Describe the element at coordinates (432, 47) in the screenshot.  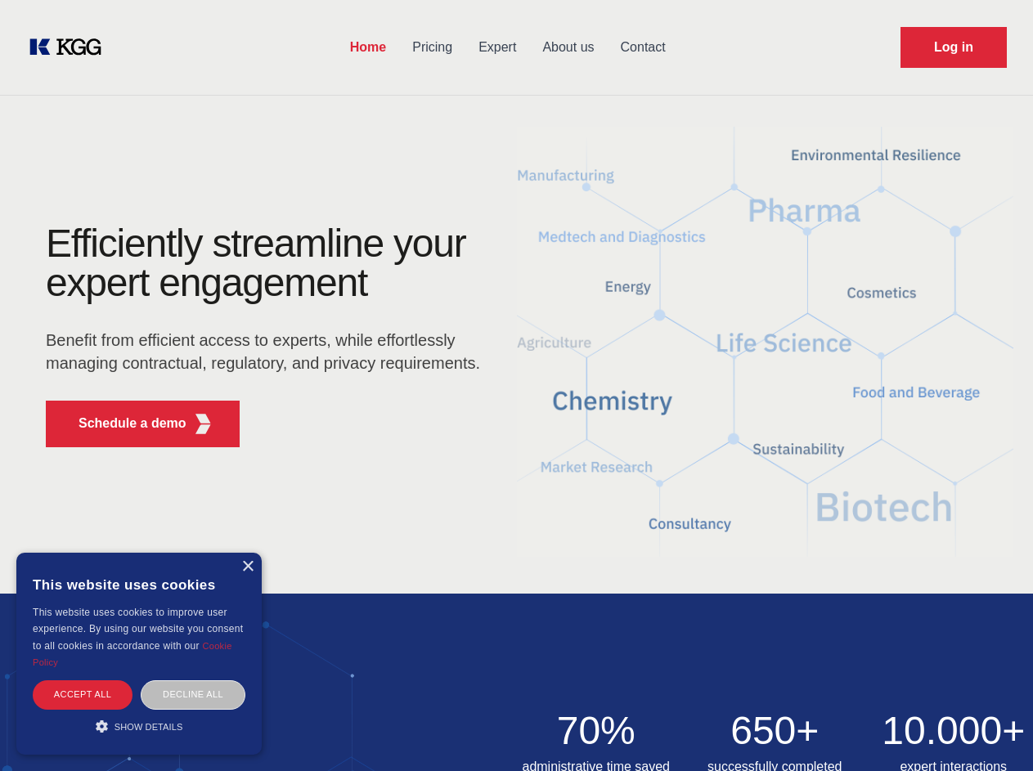
I see `a: Pricing` at that location.